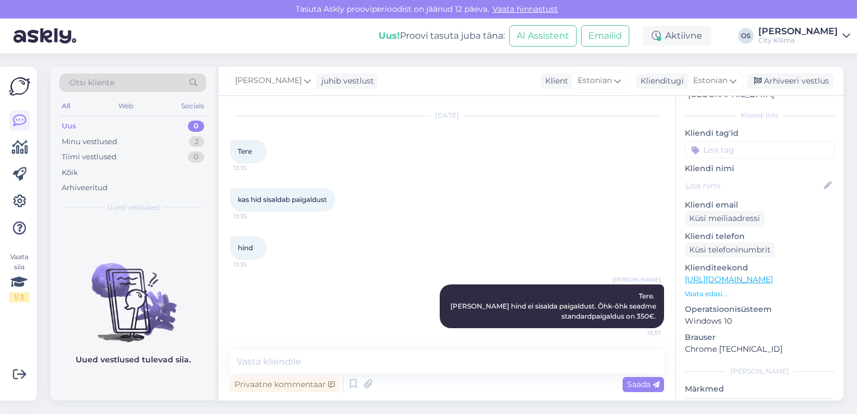 The height and width of the screenshot is (414, 857). What do you see at coordinates (660, 81) in the screenshot?
I see `div: Klienditugi` at bounding box center [660, 81].